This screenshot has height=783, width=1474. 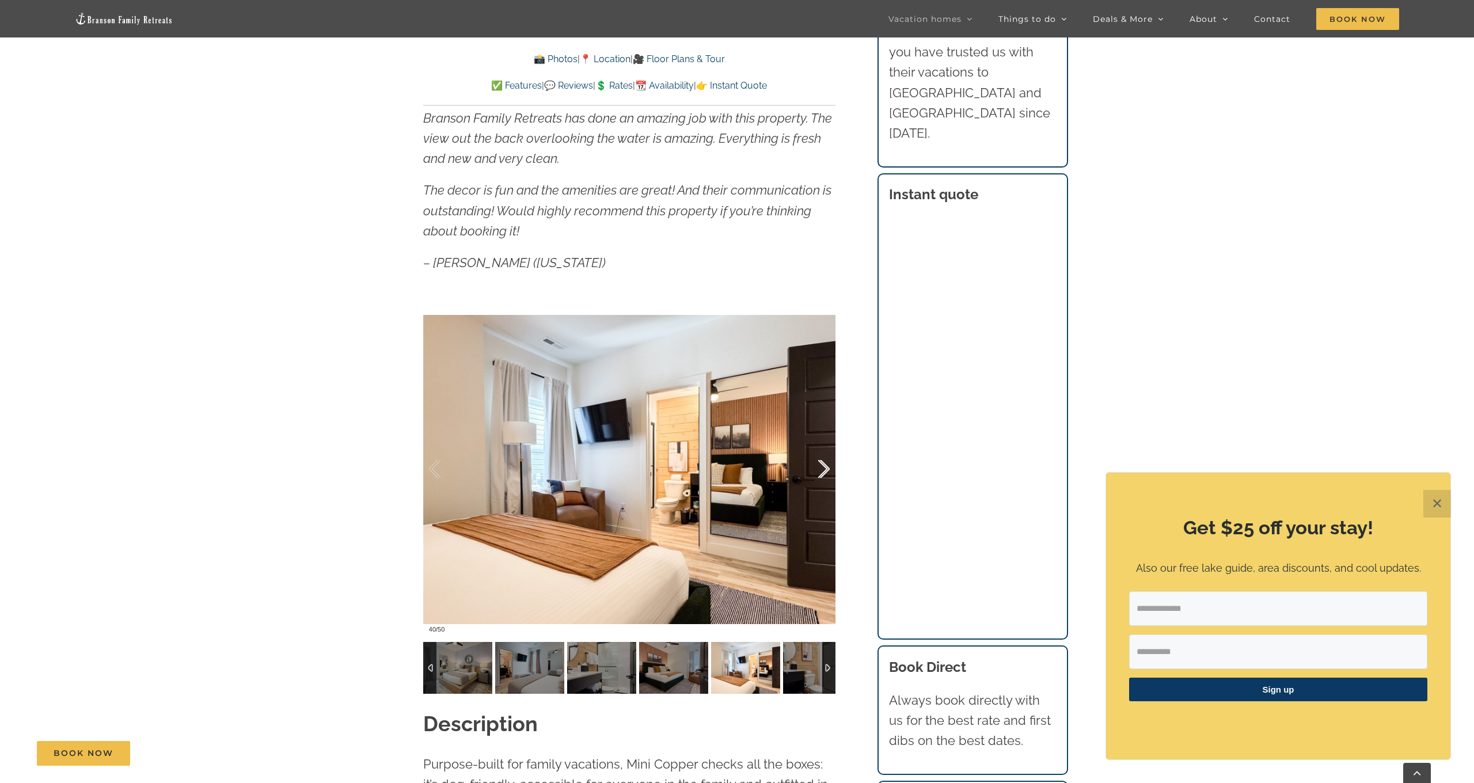 I want to click on em: The decor is fun and the amenities are great! And their communication is outstanding! Would highl..., so click(x=627, y=210).